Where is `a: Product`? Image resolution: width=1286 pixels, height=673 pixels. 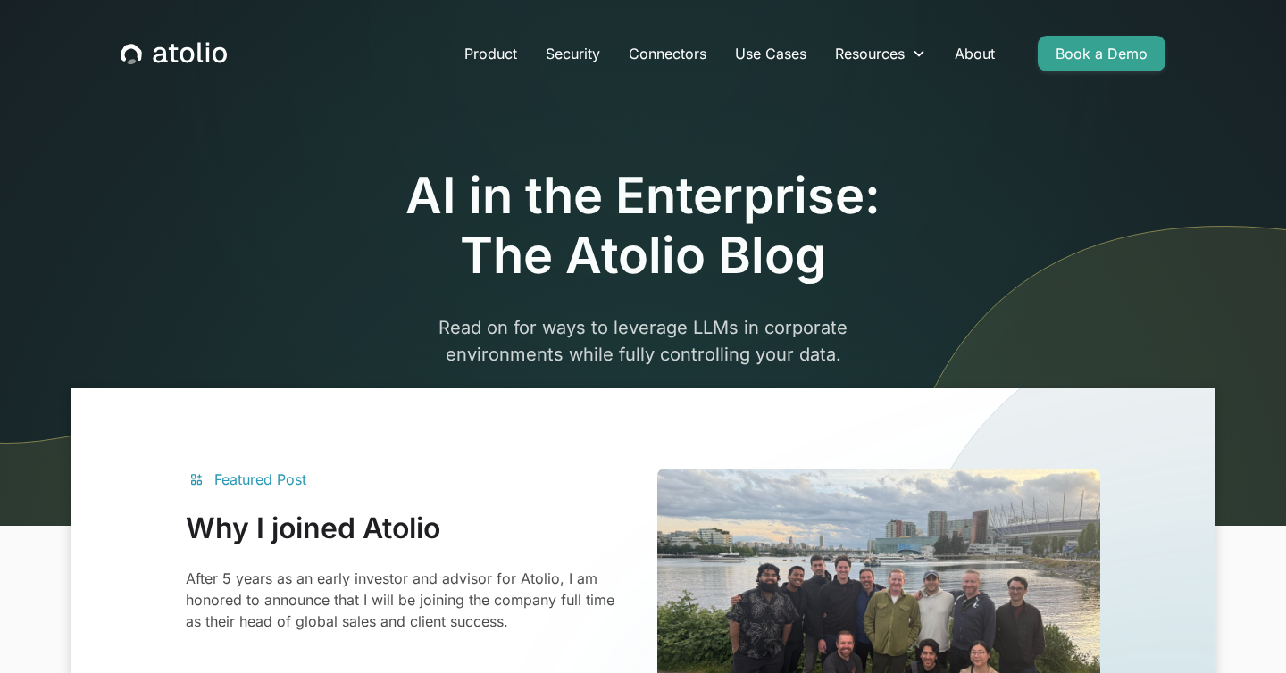 a: Product is located at coordinates (490, 54).